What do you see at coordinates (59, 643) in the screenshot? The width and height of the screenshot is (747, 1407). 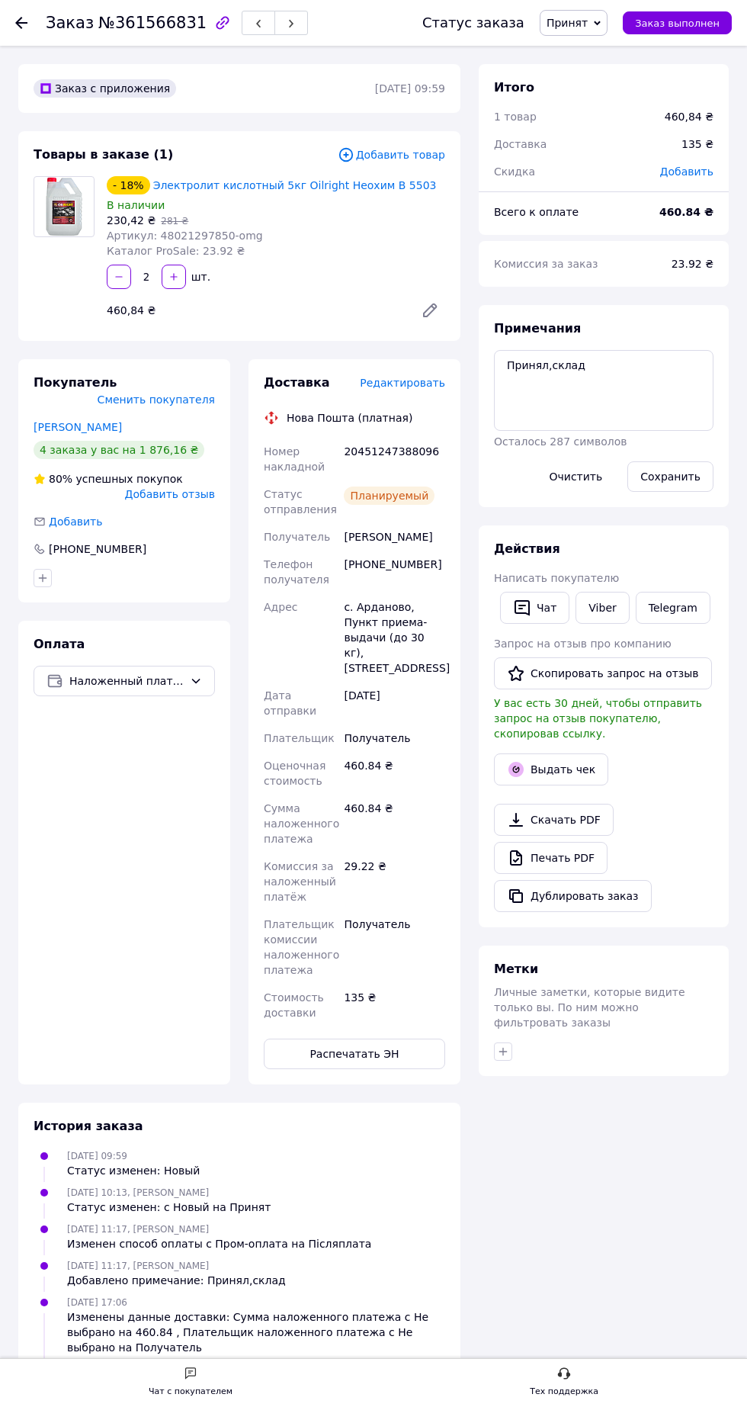 I see `span: Оплата` at bounding box center [59, 643].